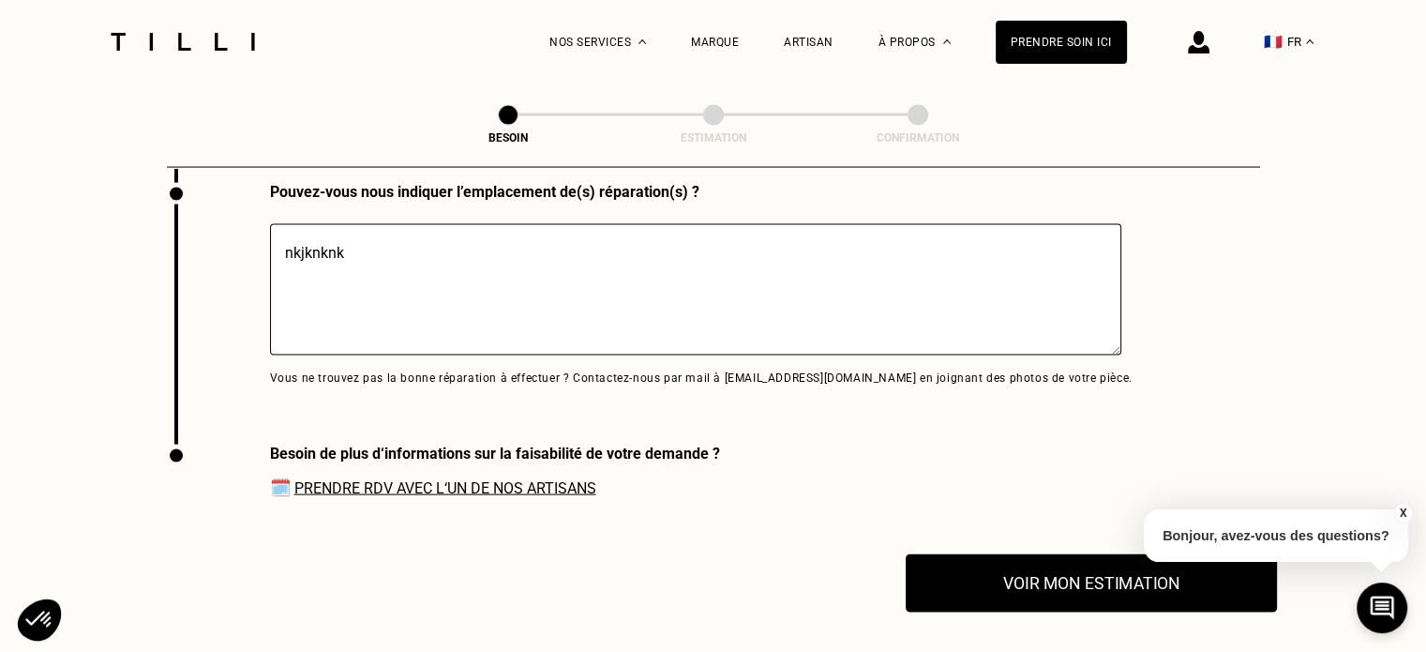 This screenshot has width=1426, height=652. Describe the element at coordinates (947, 41) in the screenshot. I see `img: Menu déroulant à propos` at that location.